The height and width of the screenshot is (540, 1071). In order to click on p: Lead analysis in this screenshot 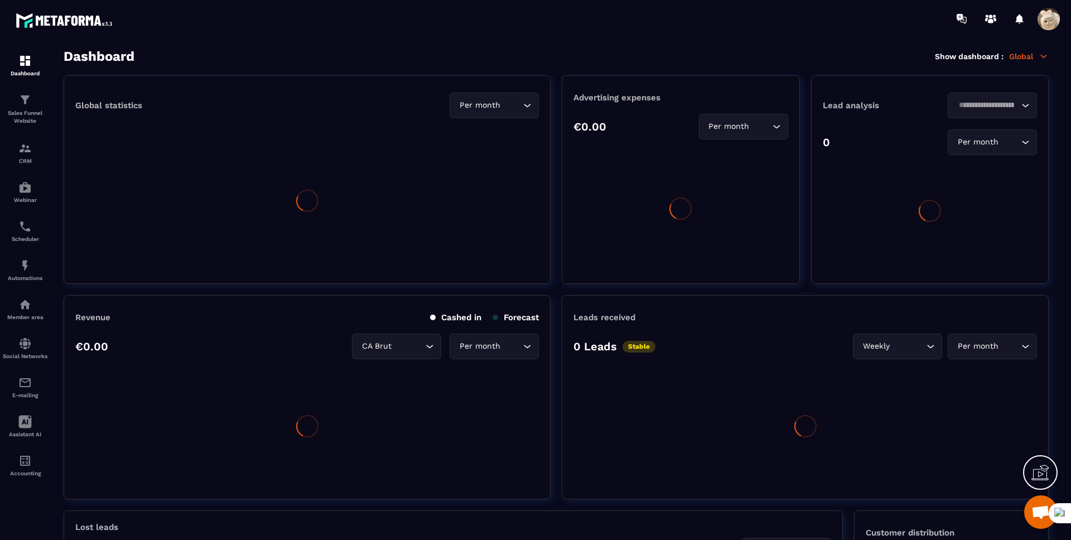, I will do `click(876, 105)`.